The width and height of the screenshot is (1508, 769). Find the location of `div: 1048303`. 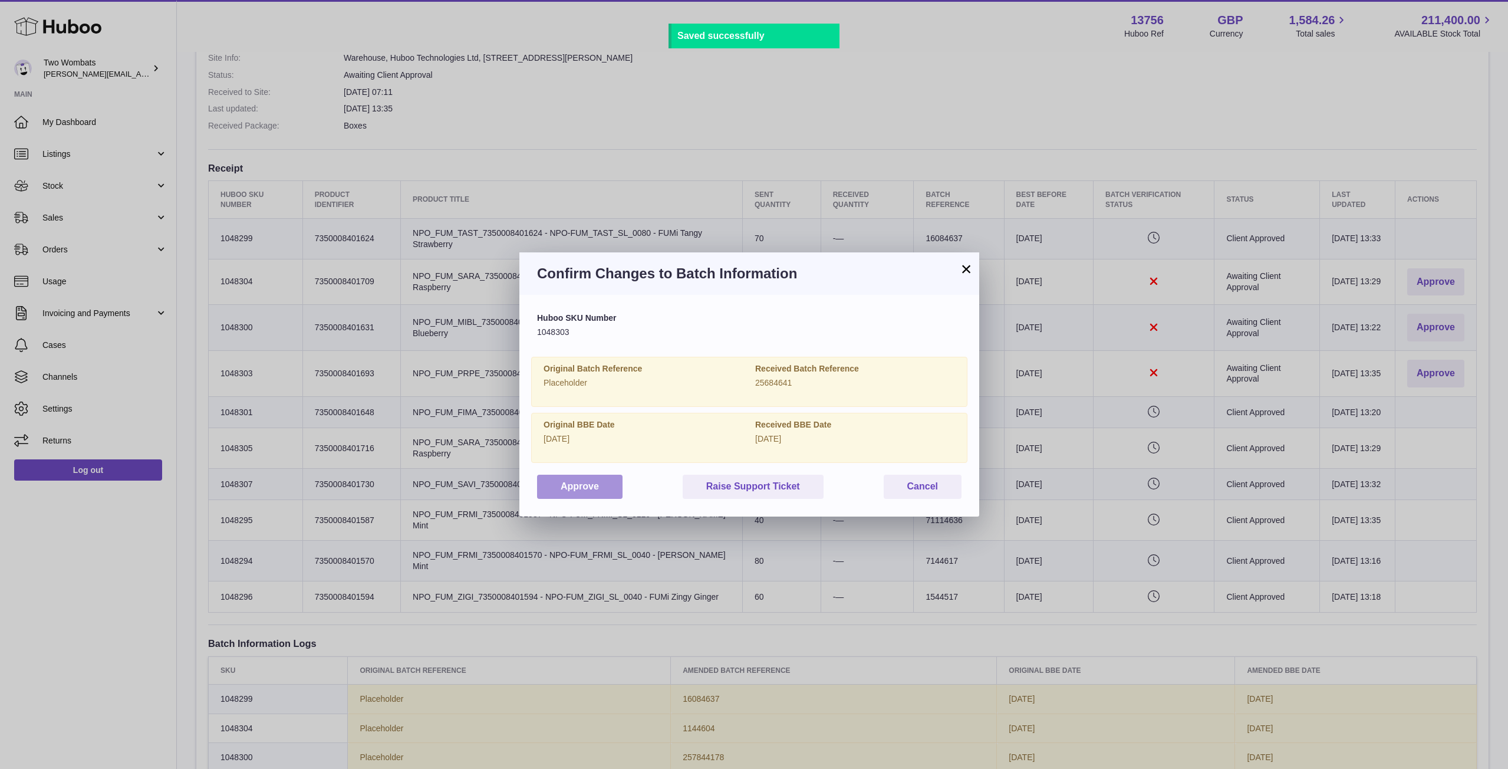

div: 1048303 is located at coordinates (749, 325).